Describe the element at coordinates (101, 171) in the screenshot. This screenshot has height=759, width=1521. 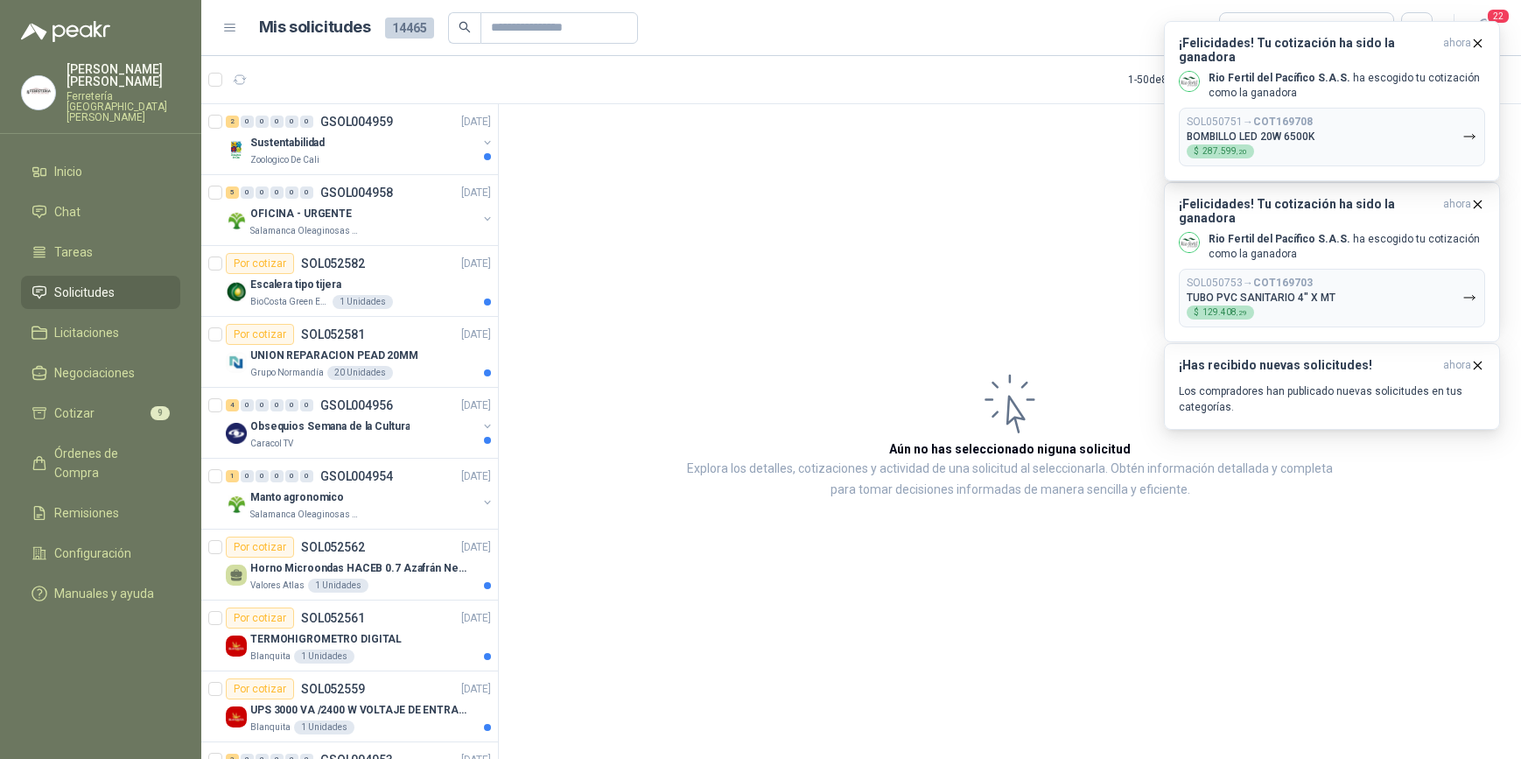
I see `a: Inicio` at that location.